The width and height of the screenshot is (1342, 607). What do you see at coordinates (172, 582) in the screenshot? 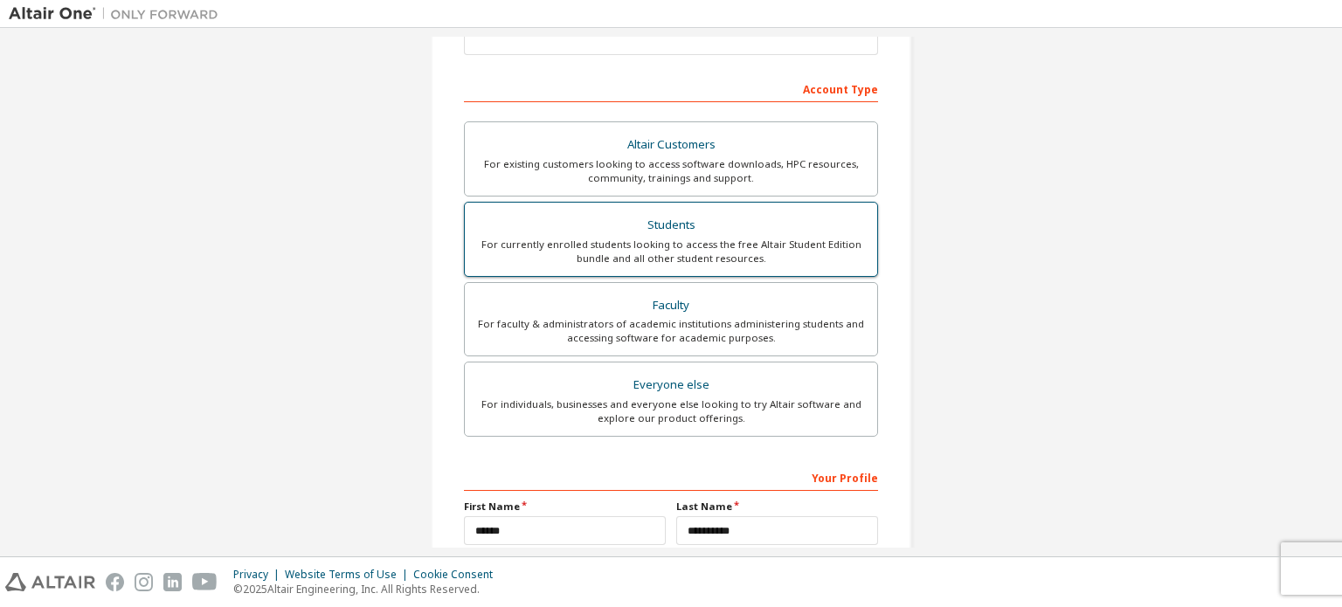
I see `img: linkedin.svg` at bounding box center [172, 582].